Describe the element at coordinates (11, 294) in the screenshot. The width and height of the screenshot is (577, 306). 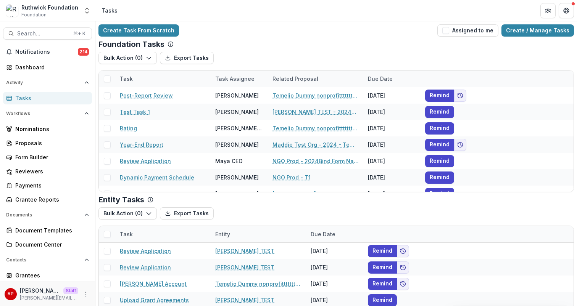
I see `div: Ruthwick Pathireddy` at that location.